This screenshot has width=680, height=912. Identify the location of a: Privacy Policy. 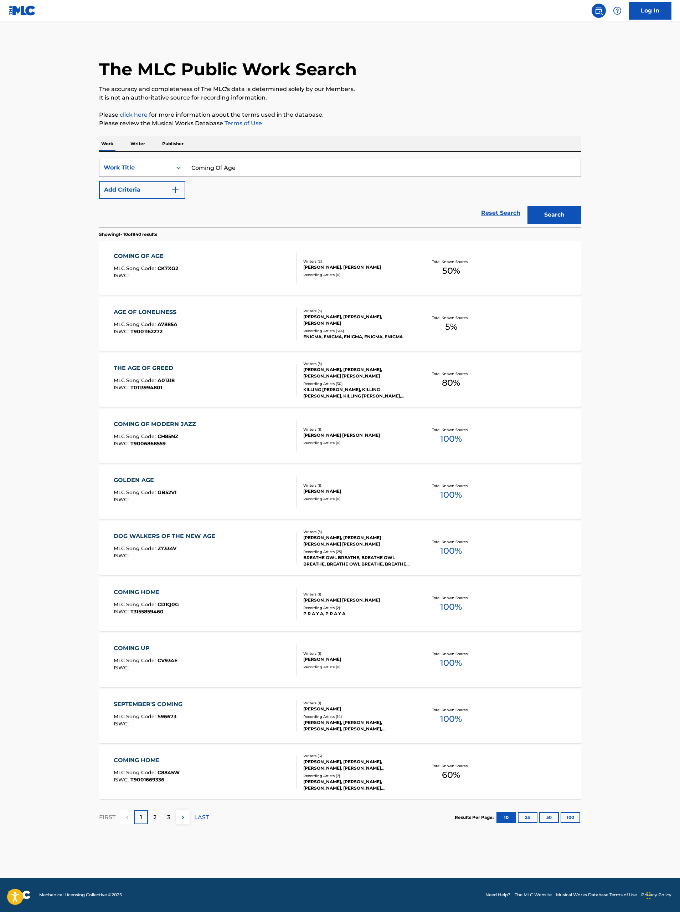
(657, 894).